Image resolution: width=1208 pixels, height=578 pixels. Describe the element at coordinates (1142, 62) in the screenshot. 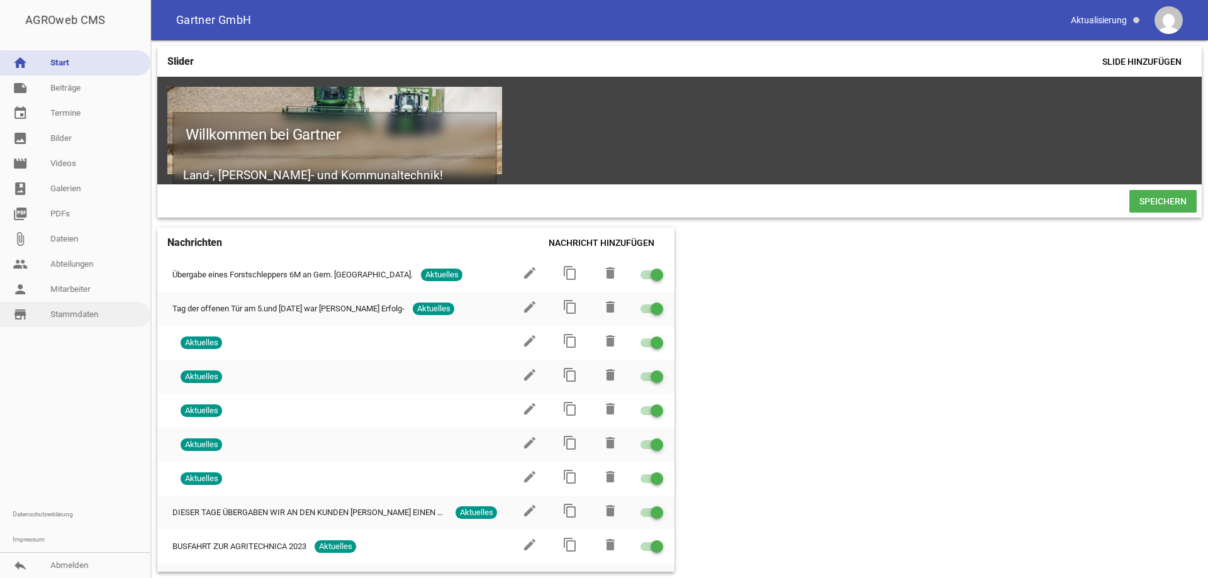

I see `span: Slide hinzufügen` at that location.